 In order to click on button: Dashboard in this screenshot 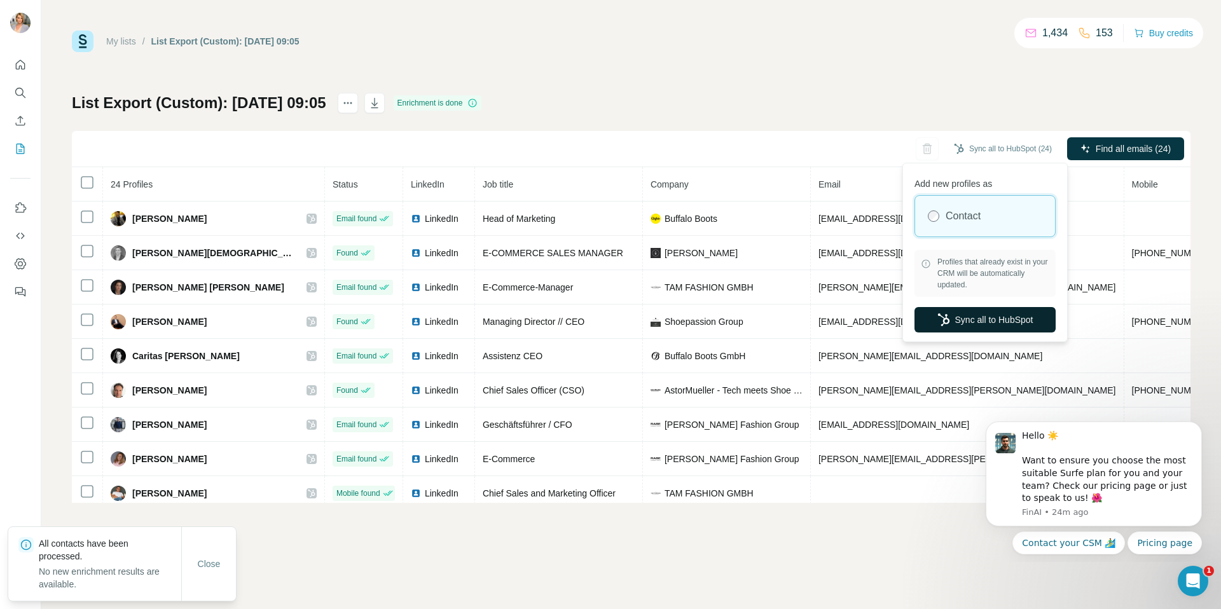, I will do `click(20, 264)`.